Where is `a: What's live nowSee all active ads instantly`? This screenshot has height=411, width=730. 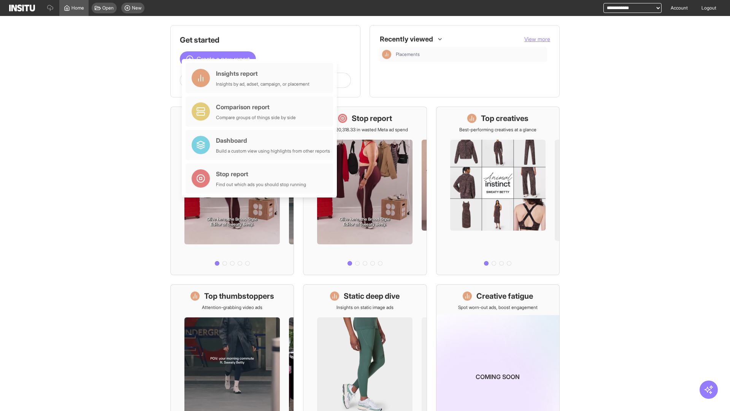
a: What's live nowSee all active ads instantly is located at coordinates (232, 191).